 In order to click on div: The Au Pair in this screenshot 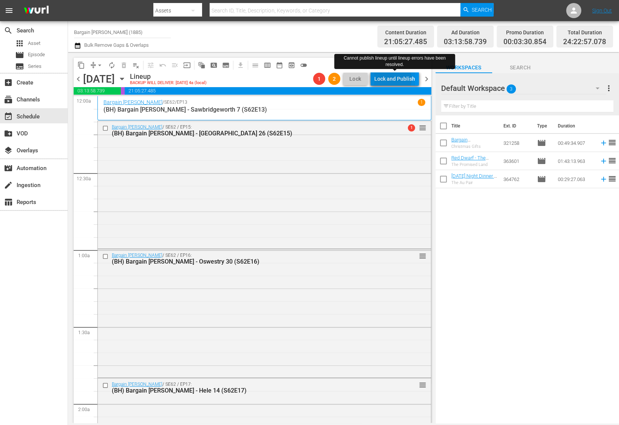, I will do `click(474, 183)`.